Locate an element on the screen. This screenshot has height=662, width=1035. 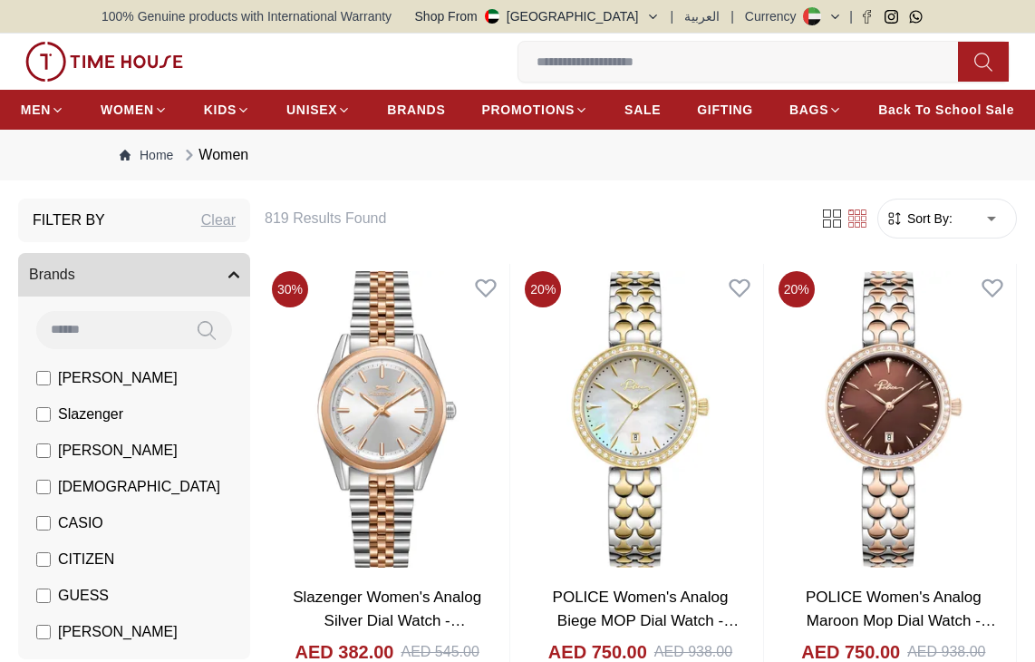
span: CITIZEN is located at coordinates (86, 559).